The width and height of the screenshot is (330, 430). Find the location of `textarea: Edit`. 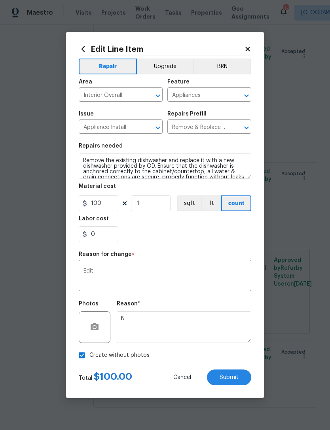

textarea: Edit is located at coordinates (165, 277).